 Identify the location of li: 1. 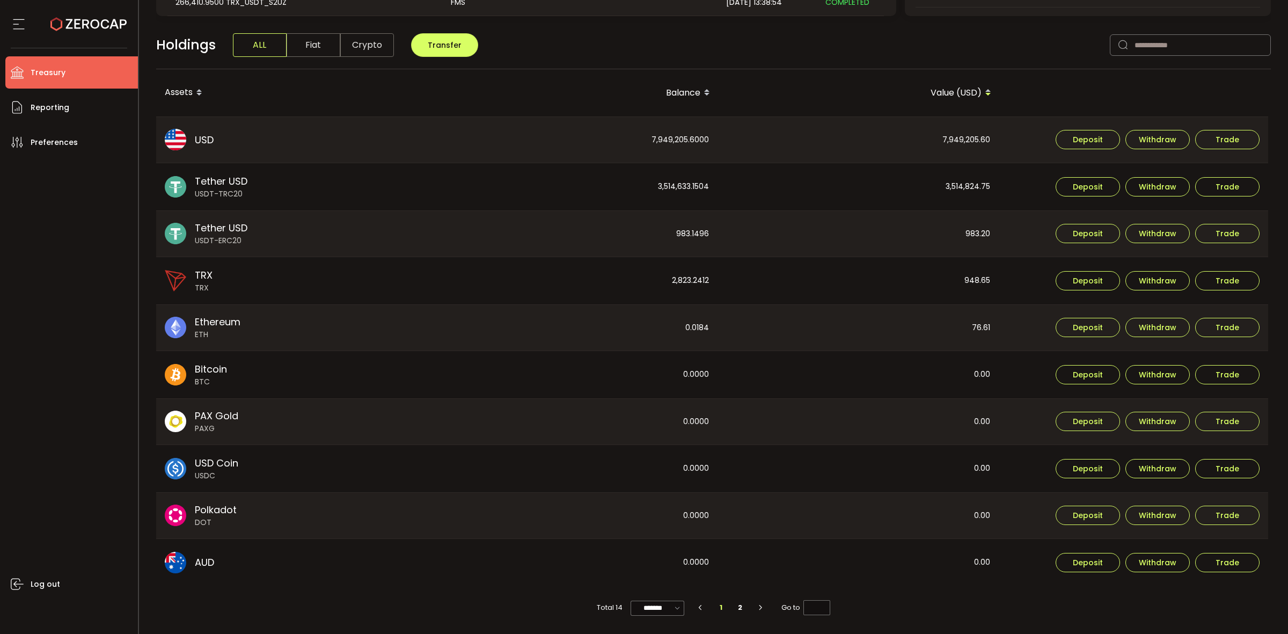
(721, 608).